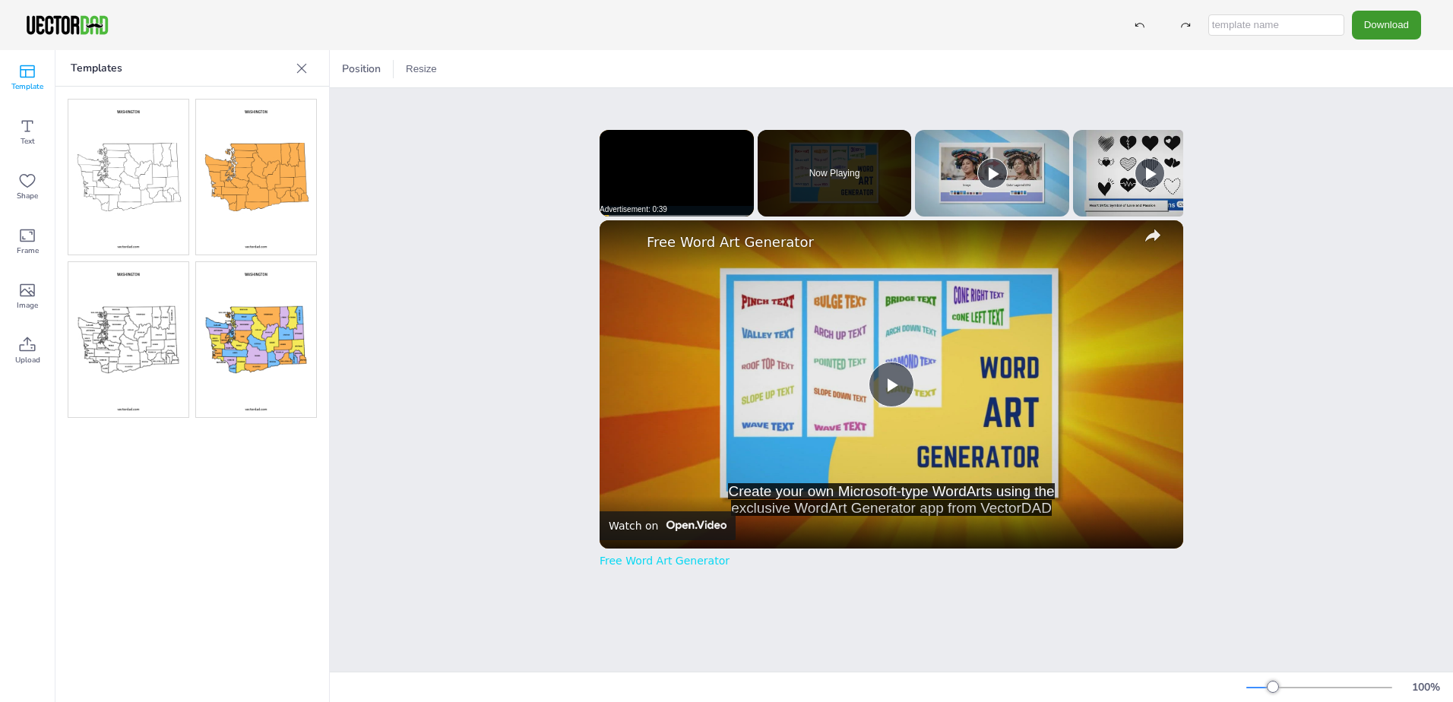 The width and height of the screenshot is (1453, 702). What do you see at coordinates (676, 210) in the screenshot?
I see `div: Advertisement: 0:39` at bounding box center [676, 210].